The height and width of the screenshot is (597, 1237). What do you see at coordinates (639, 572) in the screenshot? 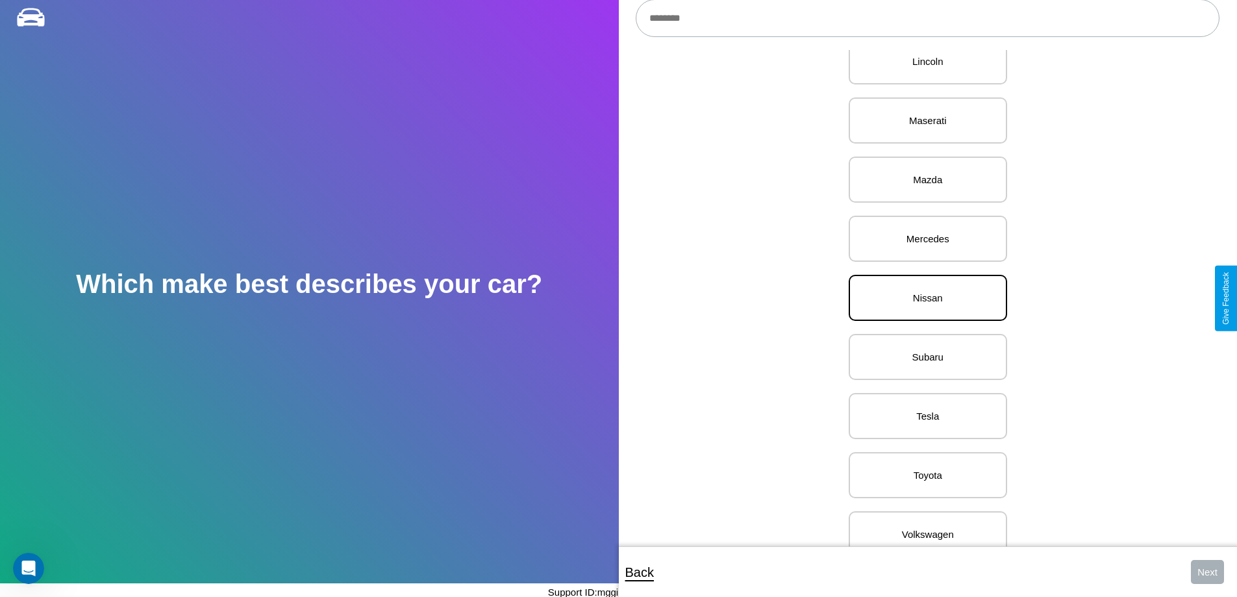
I see `p: Back` at bounding box center [639, 572].